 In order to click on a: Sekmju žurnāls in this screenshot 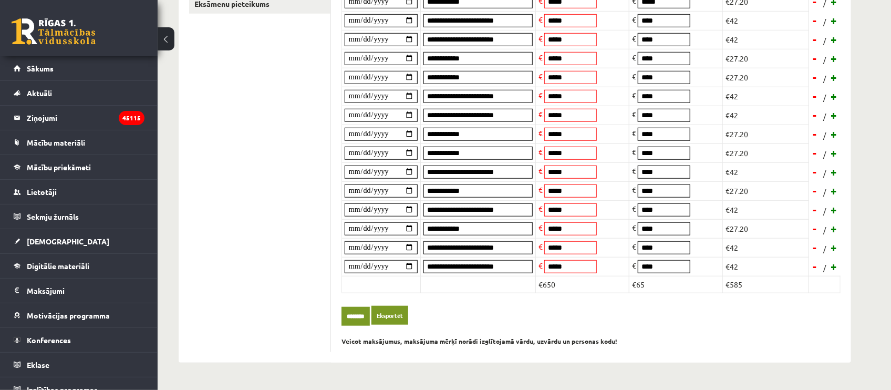, I will do `click(79, 216)`.